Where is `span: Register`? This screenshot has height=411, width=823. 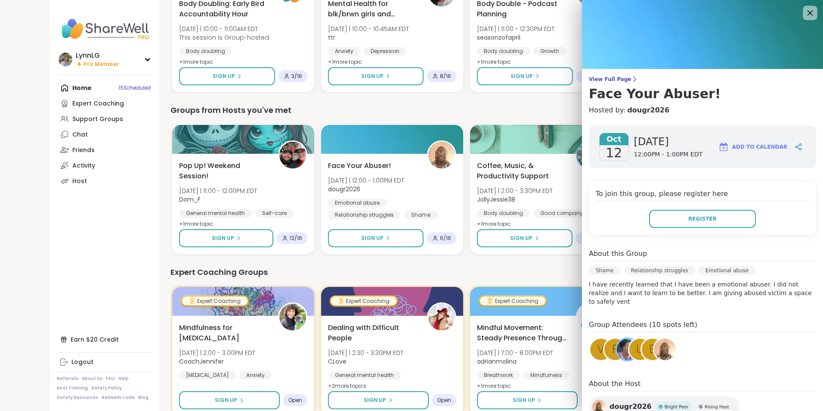
span: Register is located at coordinates (703, 219).